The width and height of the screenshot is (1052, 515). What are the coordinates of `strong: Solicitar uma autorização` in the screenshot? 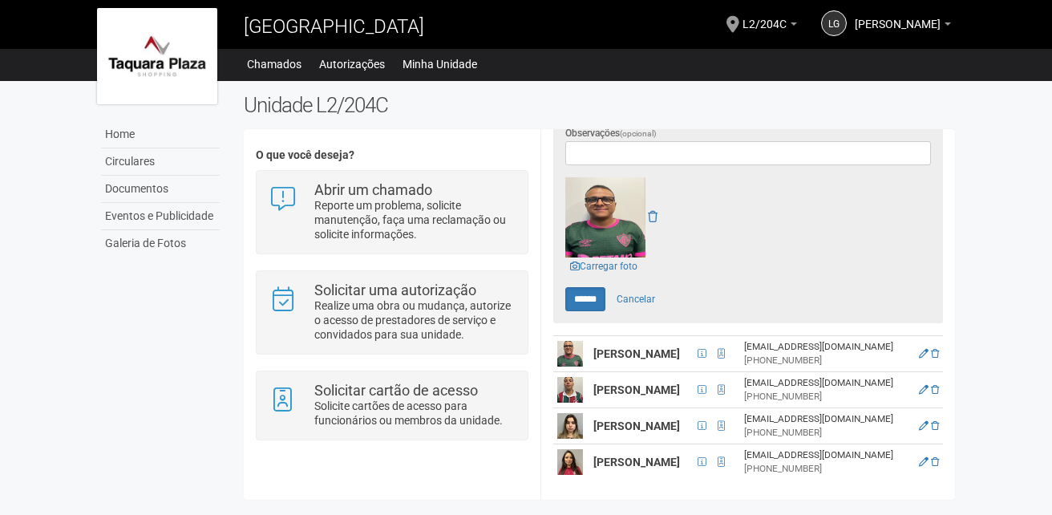 It's located at (395, 289).